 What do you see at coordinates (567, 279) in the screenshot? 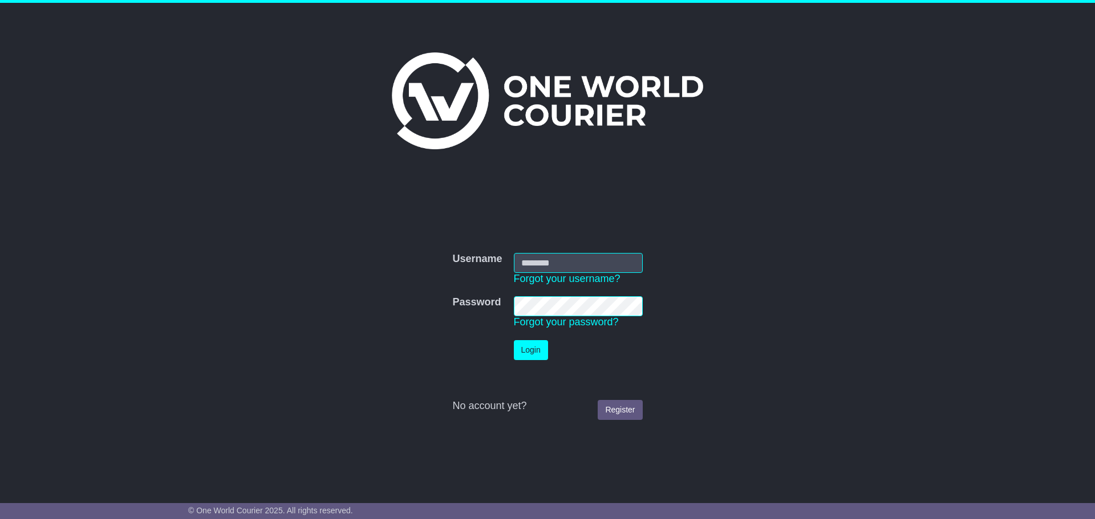
I see `a: Forgot your username?` at bounding box center [567, 279].